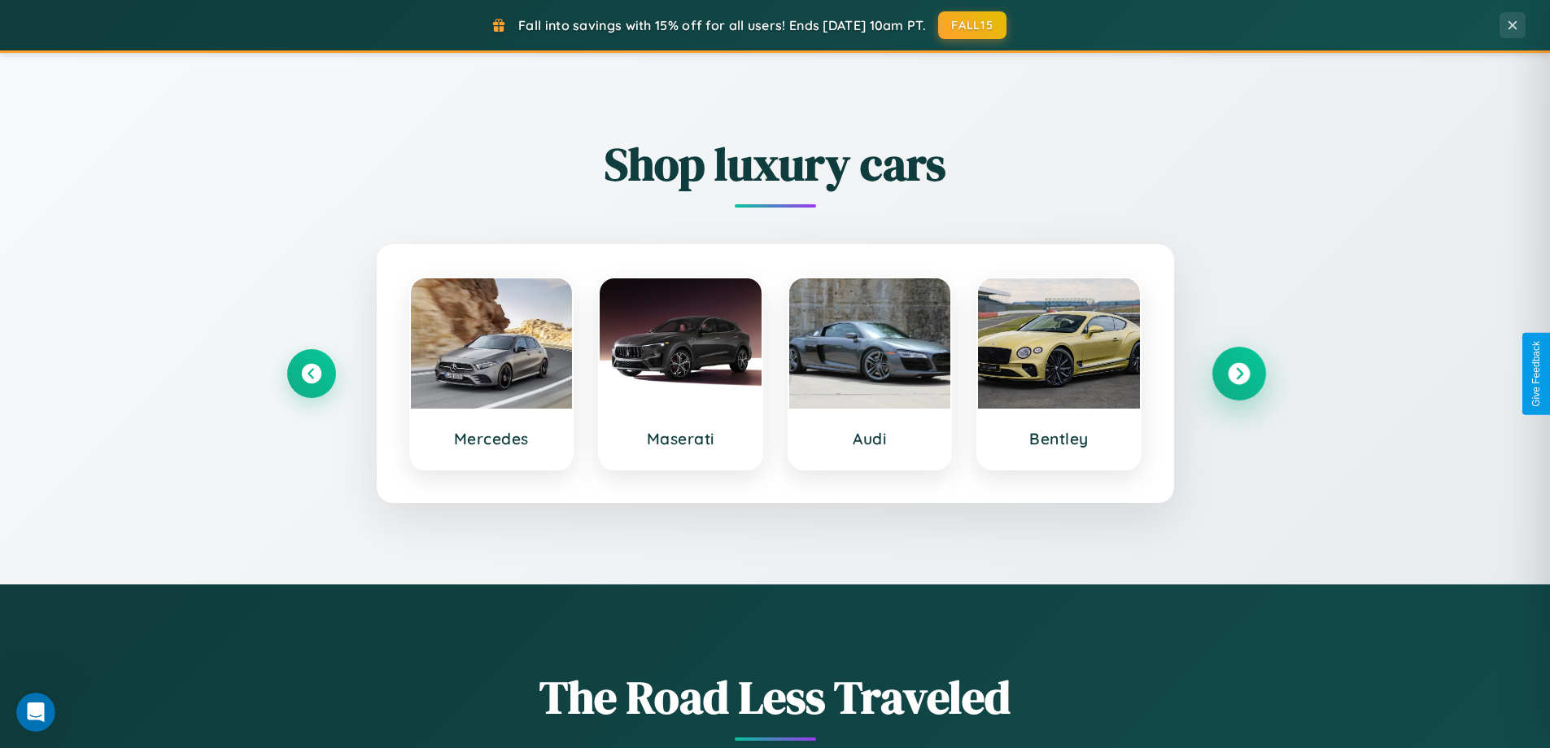 This screenshot has width=1550, height=748. Describe the element at coordinates (680, 438) in the screenshot. I see `h3: Maserati` at that location.